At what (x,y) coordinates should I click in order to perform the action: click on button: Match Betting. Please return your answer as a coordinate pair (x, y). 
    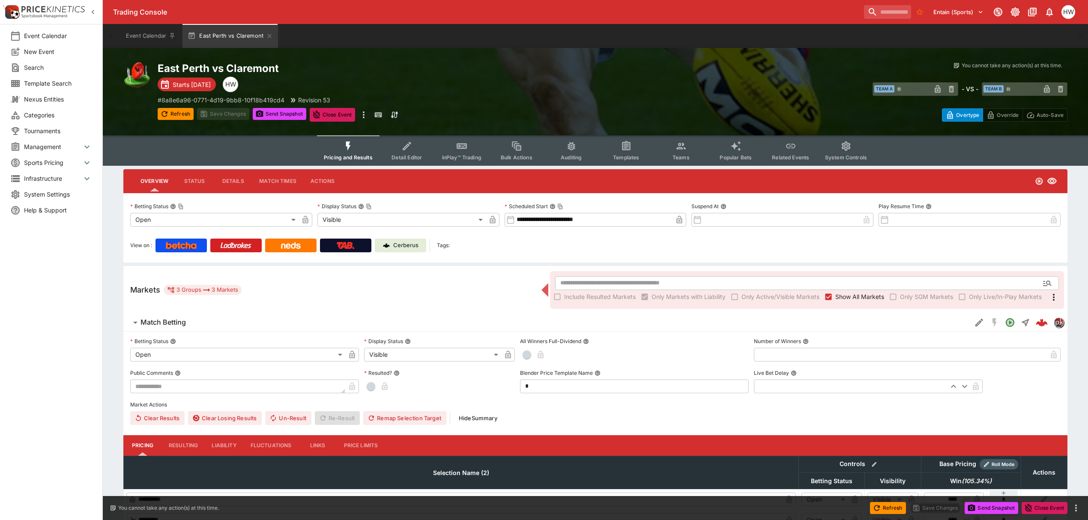
    Looking at the image, I should click on (548, 323).